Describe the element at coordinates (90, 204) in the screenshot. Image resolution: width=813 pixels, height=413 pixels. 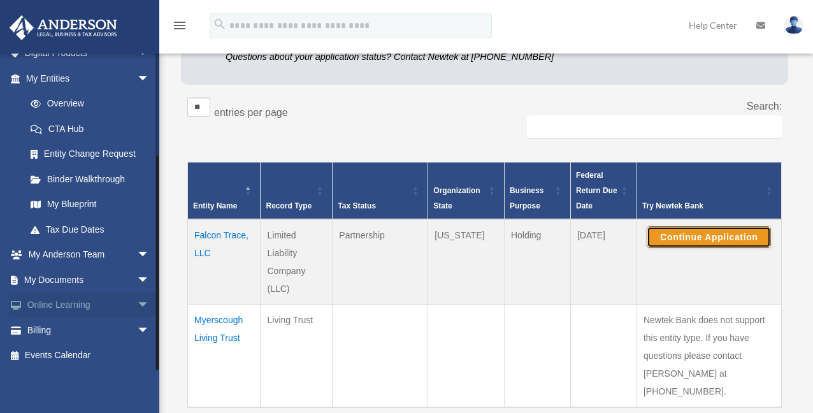
I see `a: My Blueprint` at that location.